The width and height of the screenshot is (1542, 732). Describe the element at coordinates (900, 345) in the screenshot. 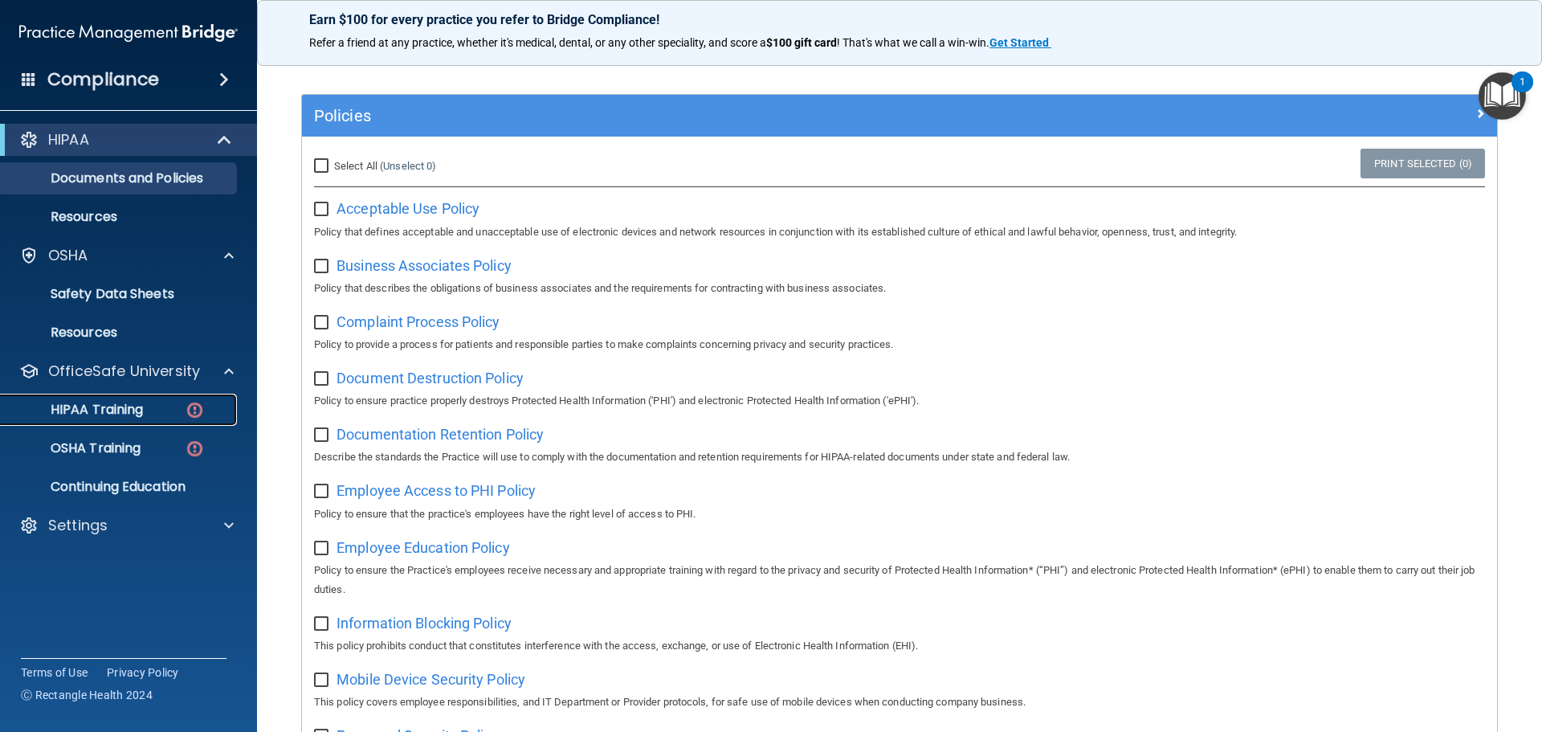

I see `p: Policy to provide a process for patients and responsible parties to make complaints concerning pr...` at that location.